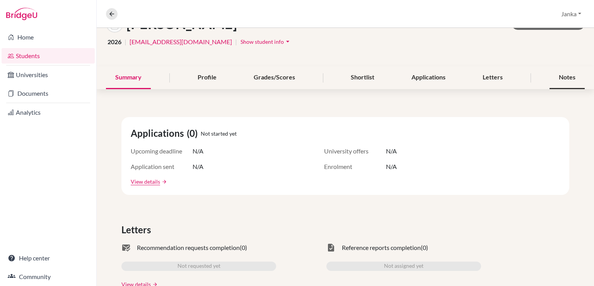  I want to click on div: Letters, so click(493, 77).